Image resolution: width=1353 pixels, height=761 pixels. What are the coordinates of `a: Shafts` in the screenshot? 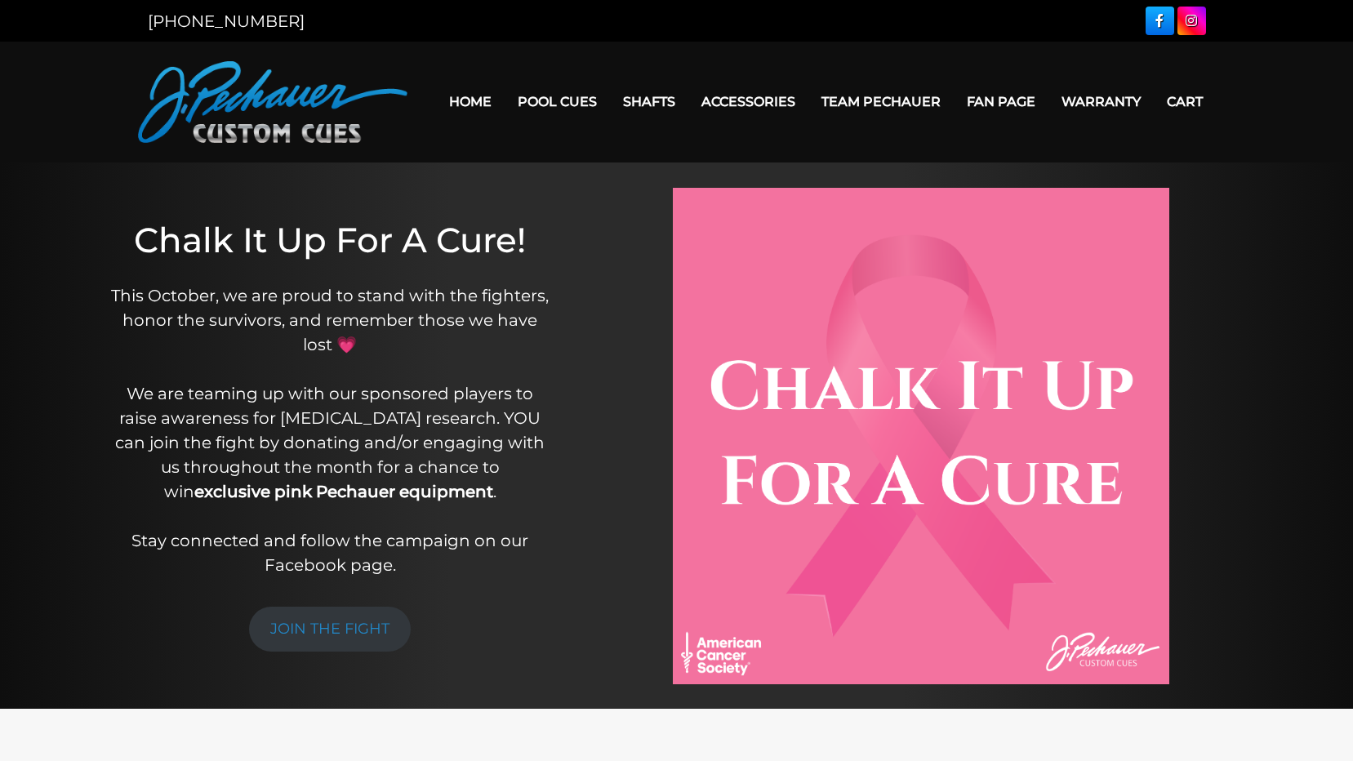 It's located at (649, 101).